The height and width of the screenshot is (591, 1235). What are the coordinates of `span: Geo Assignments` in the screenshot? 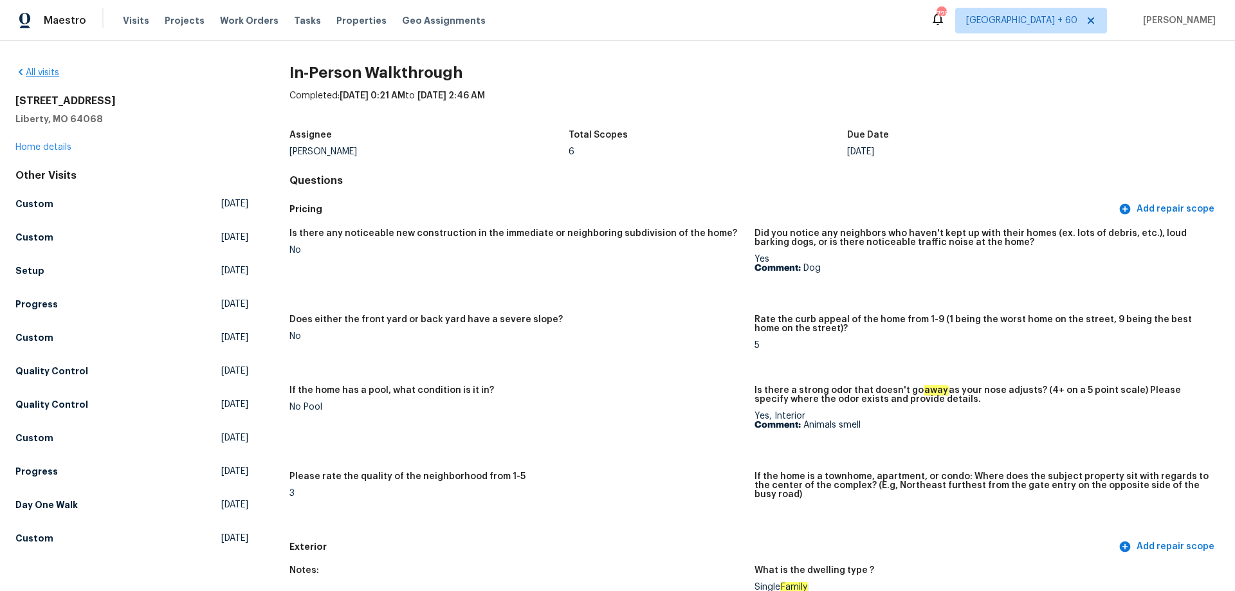 It's located at (444, 21).